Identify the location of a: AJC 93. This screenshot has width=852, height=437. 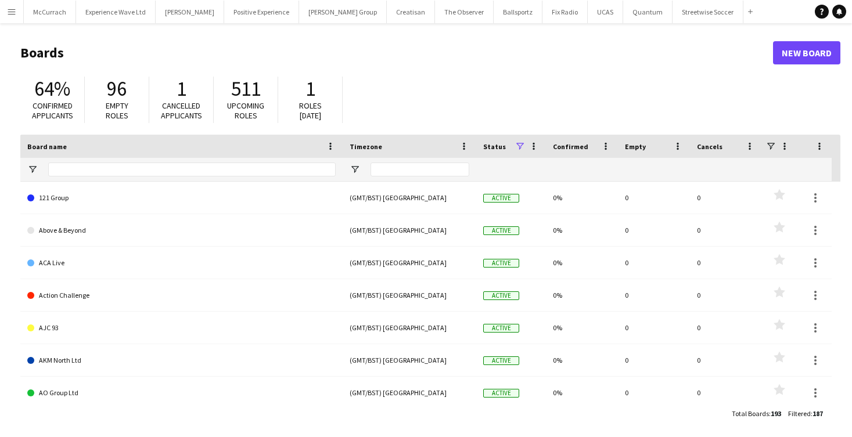
(181, 328).